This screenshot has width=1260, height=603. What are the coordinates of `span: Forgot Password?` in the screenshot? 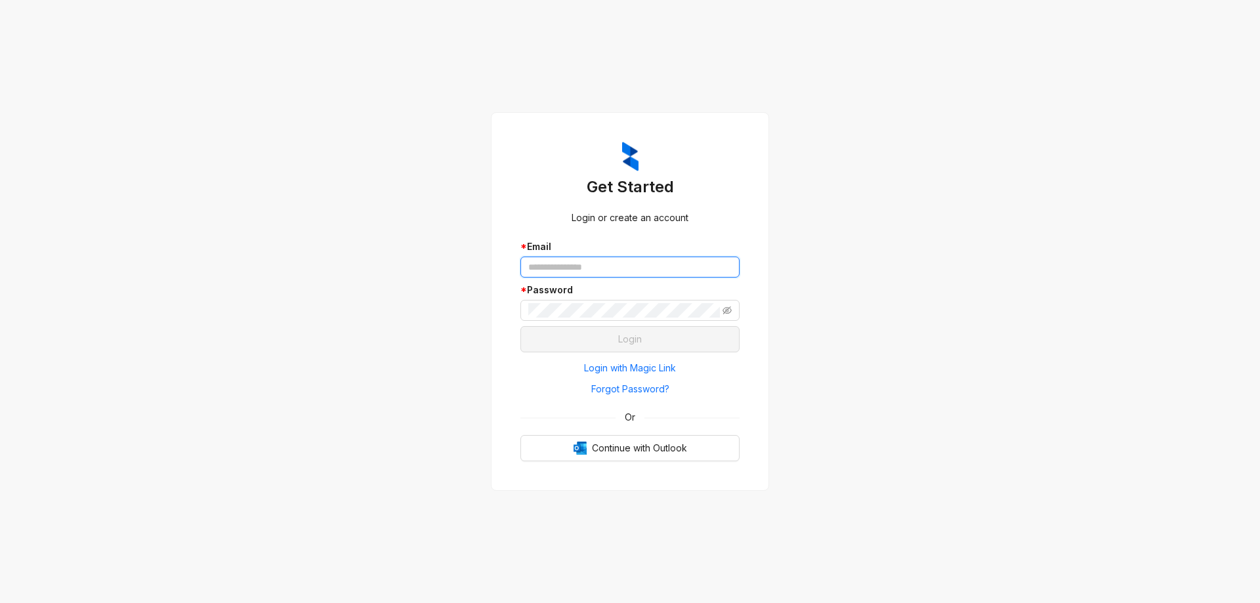 It's located at (630, 389).